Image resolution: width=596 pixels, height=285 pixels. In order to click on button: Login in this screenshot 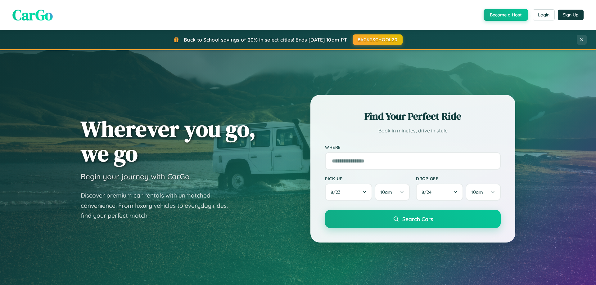, I will do `click(544, 15)`.